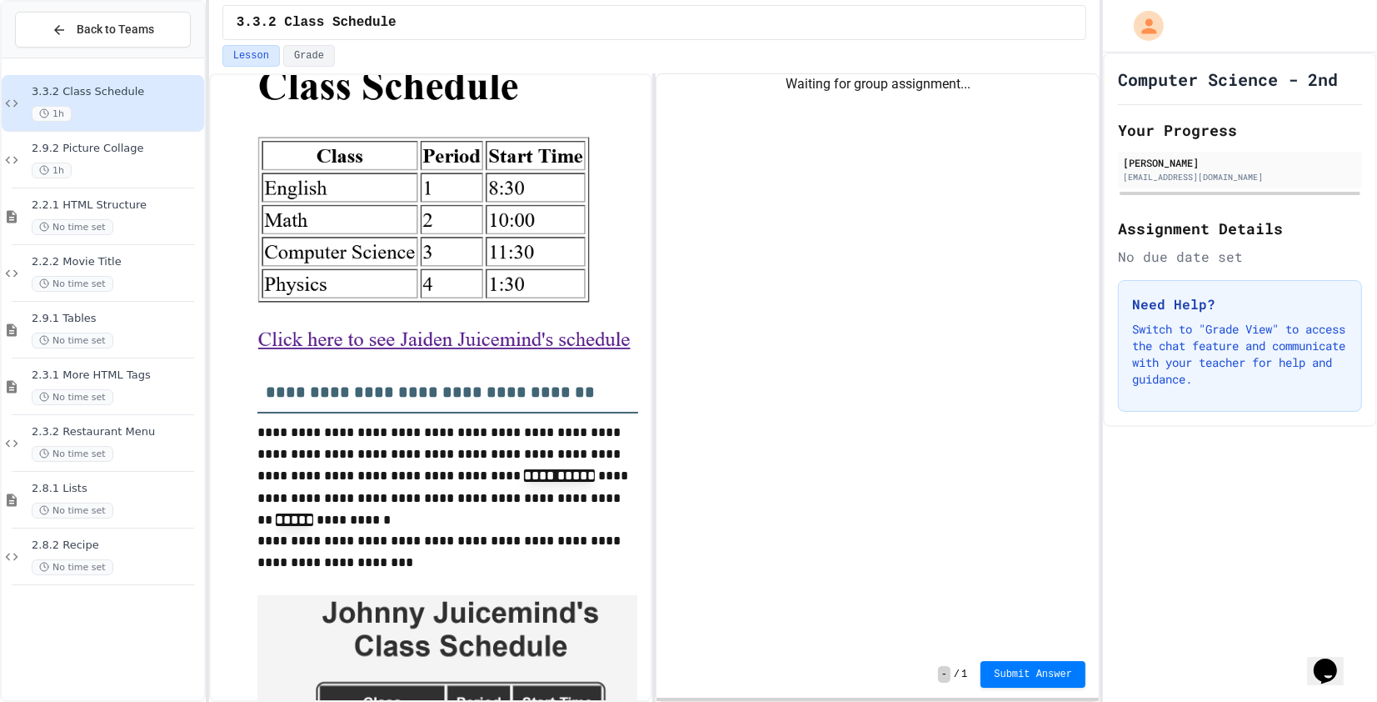 The image size is (1377, 702). What do you see at coordinates (1142, 26) in the screenshot?
I see `div: My Account` at bounding box center [1142, 26].